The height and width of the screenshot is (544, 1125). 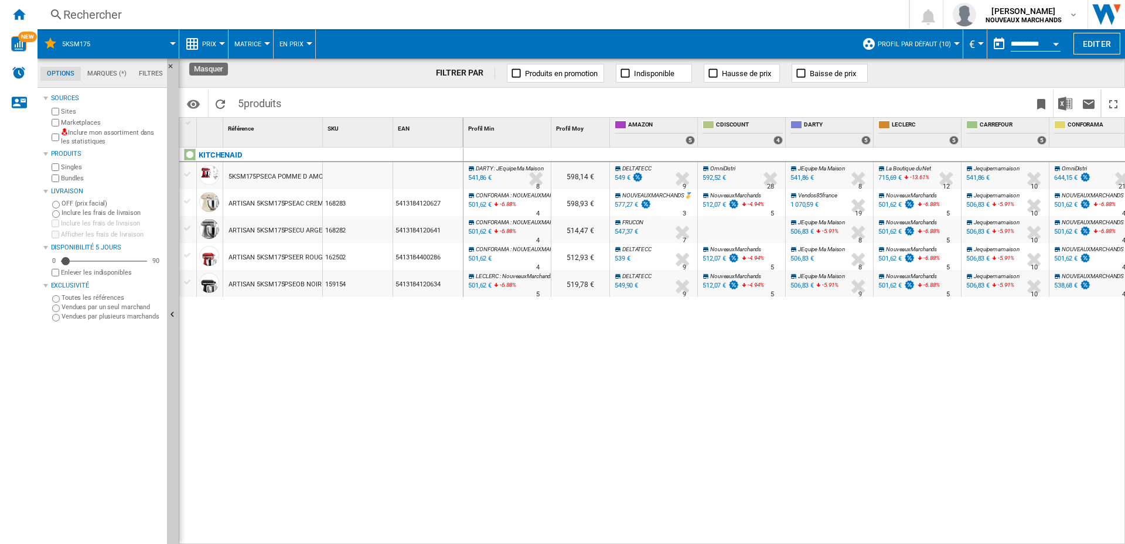 I want to click on button: 5KSM175, so click(x=82, y=44).